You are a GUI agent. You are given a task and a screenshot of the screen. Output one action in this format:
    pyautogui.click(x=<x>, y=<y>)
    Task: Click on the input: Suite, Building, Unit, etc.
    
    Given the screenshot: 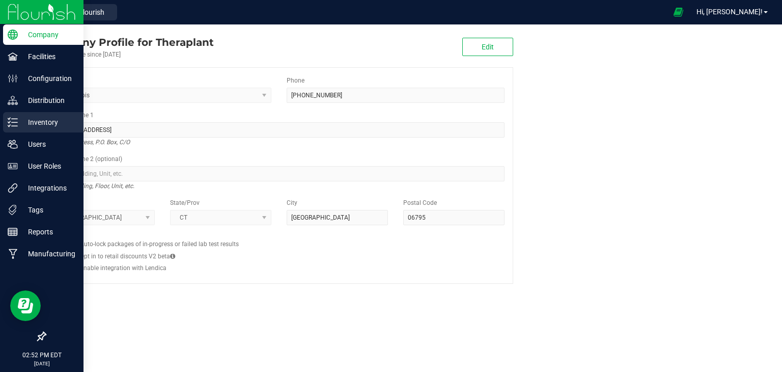 What is the action you would take?
    pyautogui.click(x=279, y=174)
    